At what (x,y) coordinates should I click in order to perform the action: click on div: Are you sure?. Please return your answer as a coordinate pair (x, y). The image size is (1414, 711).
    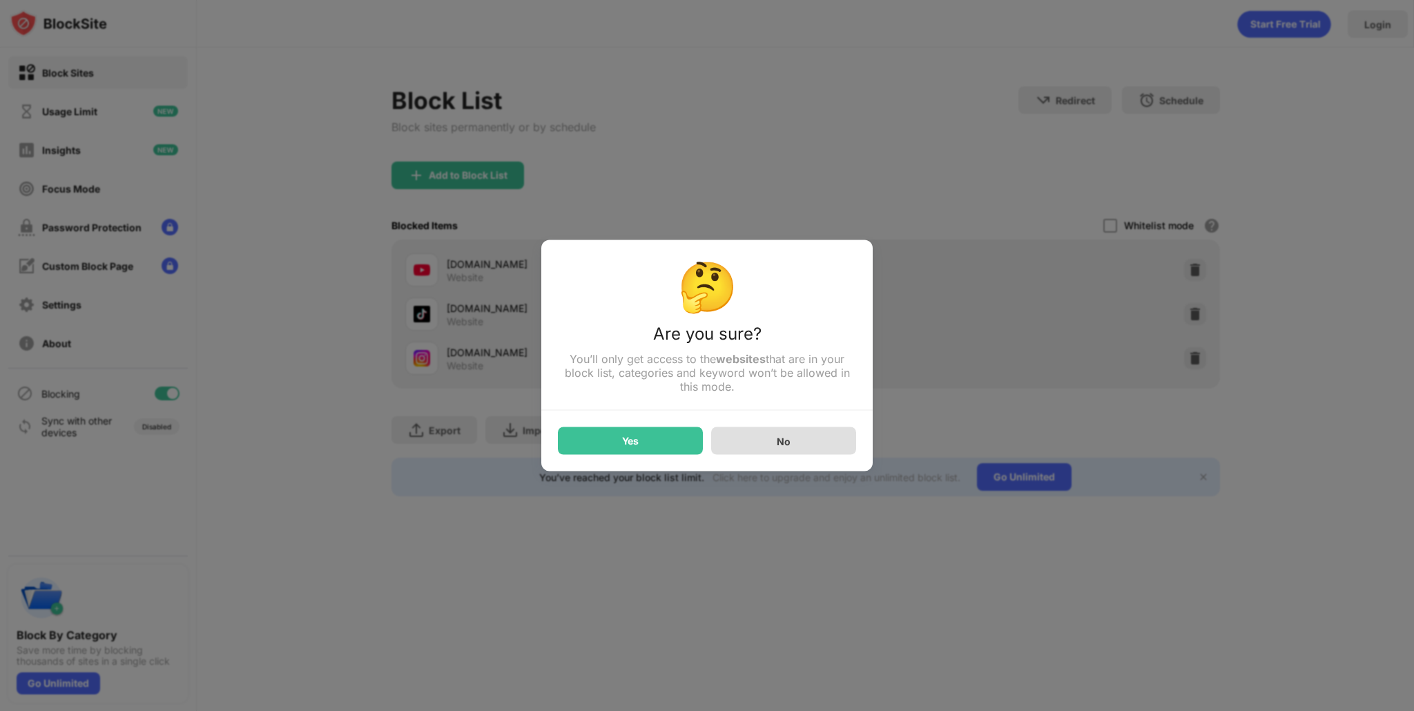
    Looking at the image, I should click on (707, 338).